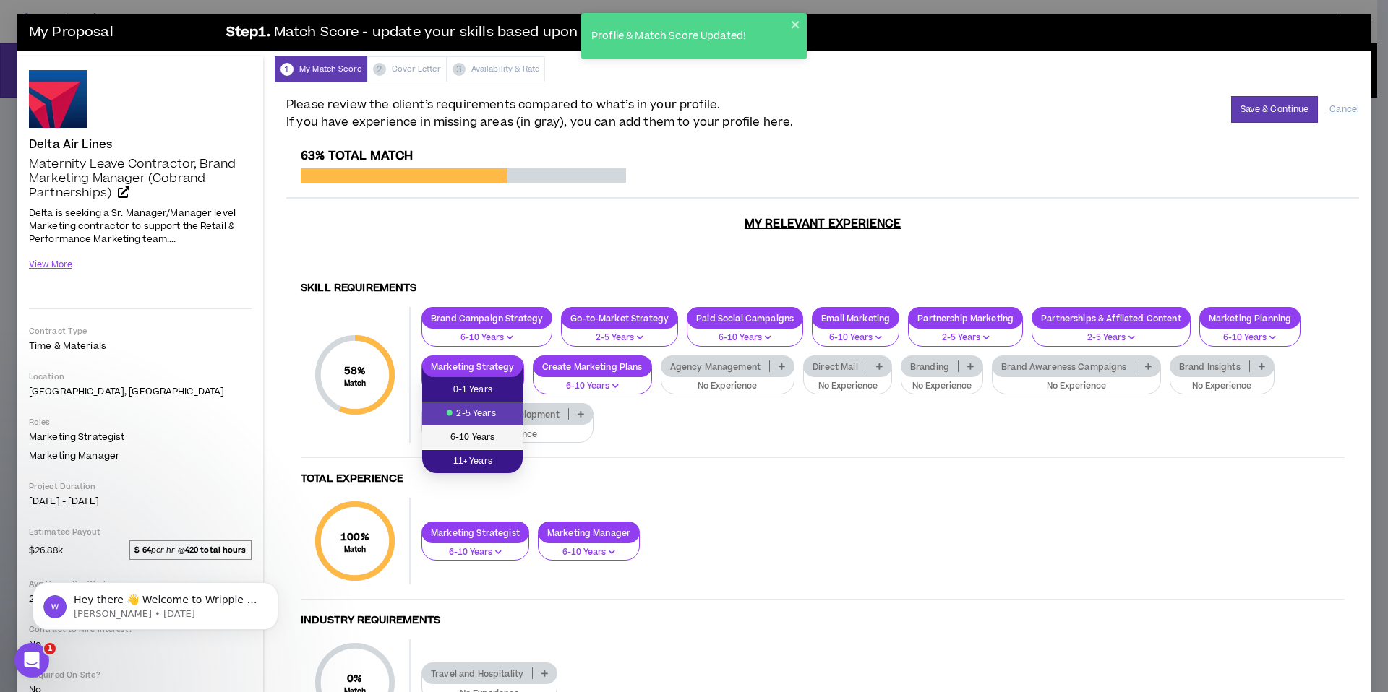 Image resolution: width=1388 pixels, height=692 pixels. Describe the element at coordinates (70, 145) in the screenshot. I see `h4: Delta Air Lines` at that location.